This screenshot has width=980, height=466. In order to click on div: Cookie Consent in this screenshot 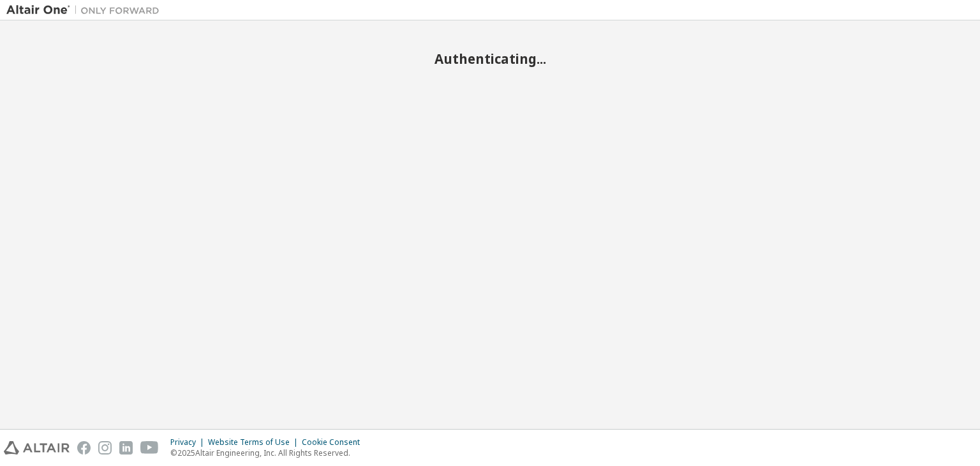, I will do `click(334, 442)`.